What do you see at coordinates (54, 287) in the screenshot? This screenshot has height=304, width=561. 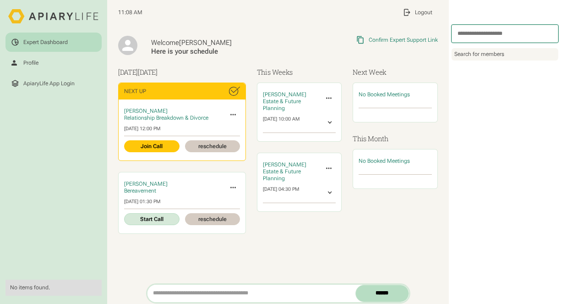 I see `div: No items found.` at bounding box center [54, 287].